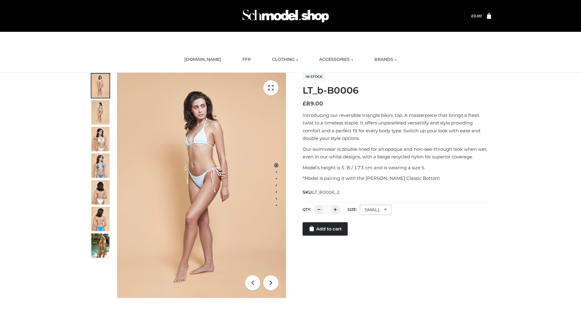 The image size is (581, 327). What do you see at coordinates (314, 77) in the screenshot?
I see `span: In stock` at bounding box center [314, 77].